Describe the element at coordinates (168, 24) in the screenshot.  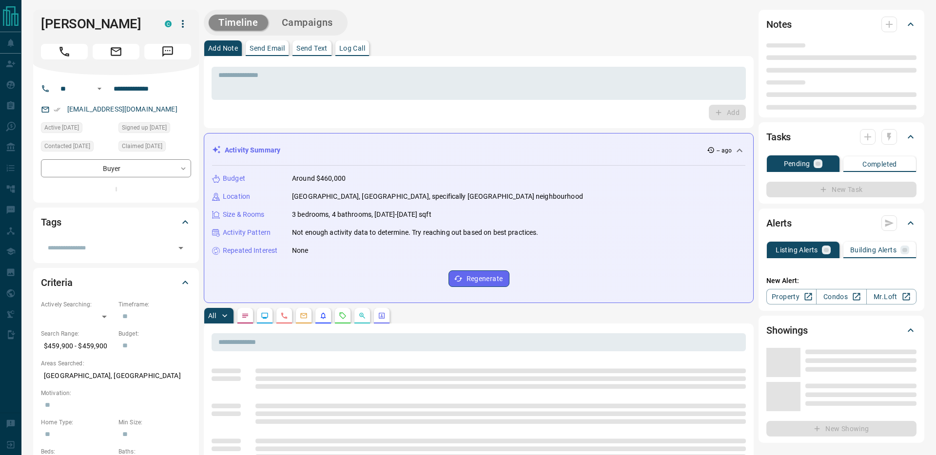
I see `div: condos.ca` at that location.